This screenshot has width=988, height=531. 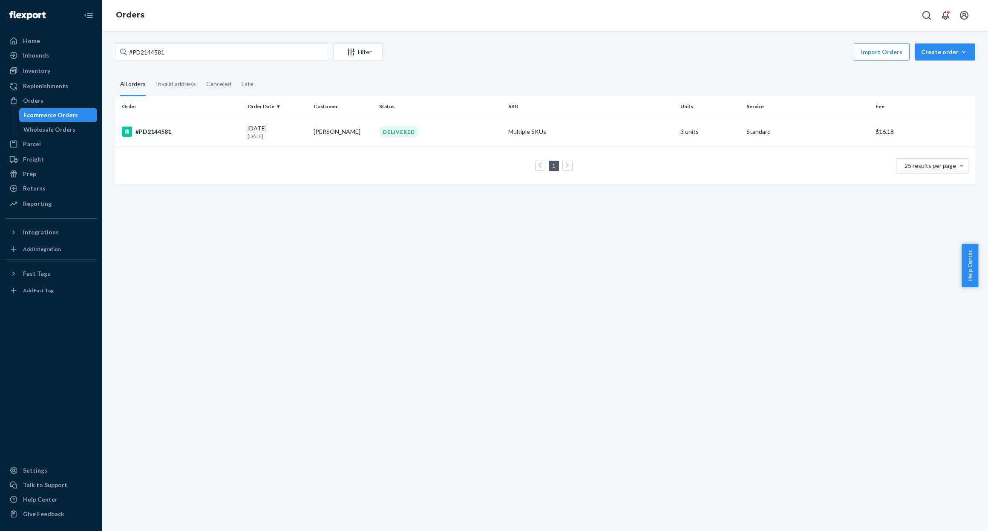 What do you see at coordinates (51, 232) in the screenshot?
I see `button: Integrations` at bounding box center [51, 232].